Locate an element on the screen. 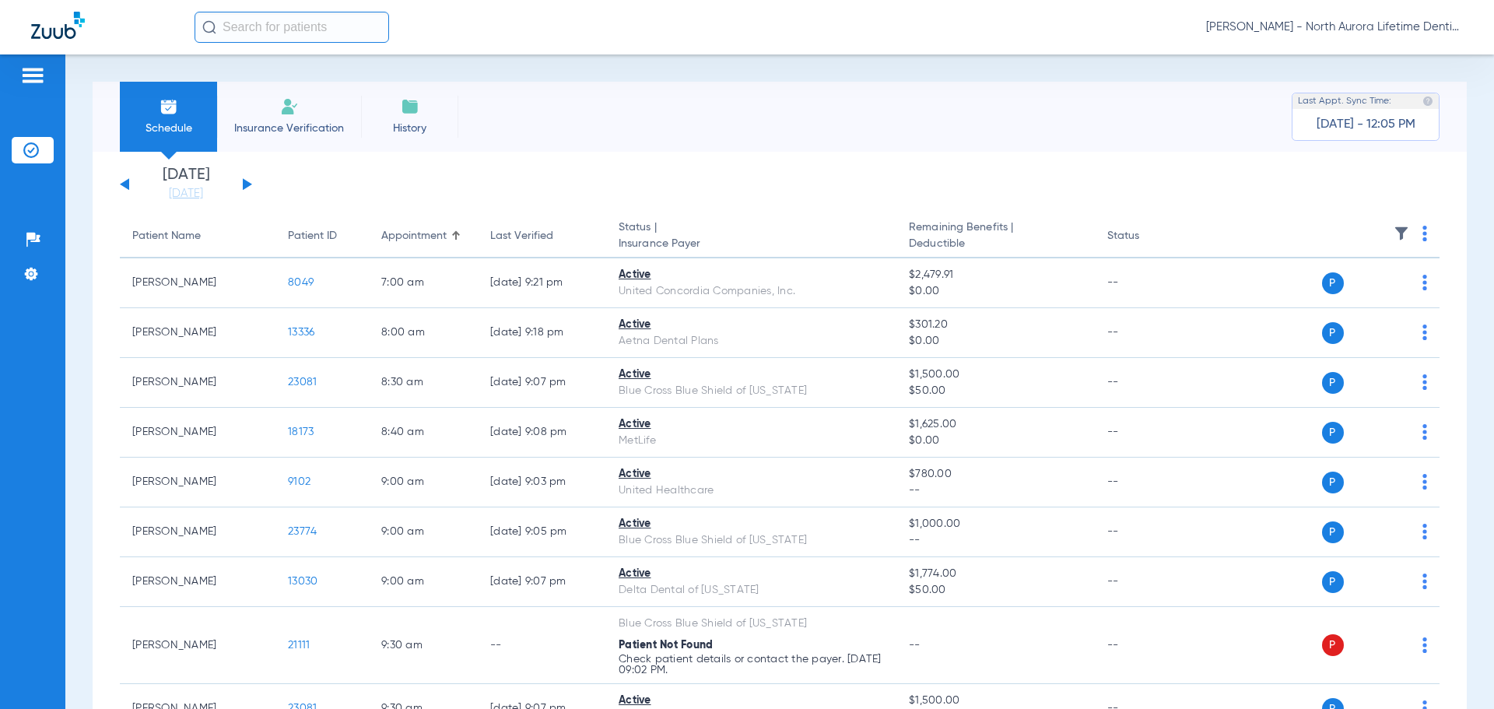  img: History is located at coordinates (410, 107).